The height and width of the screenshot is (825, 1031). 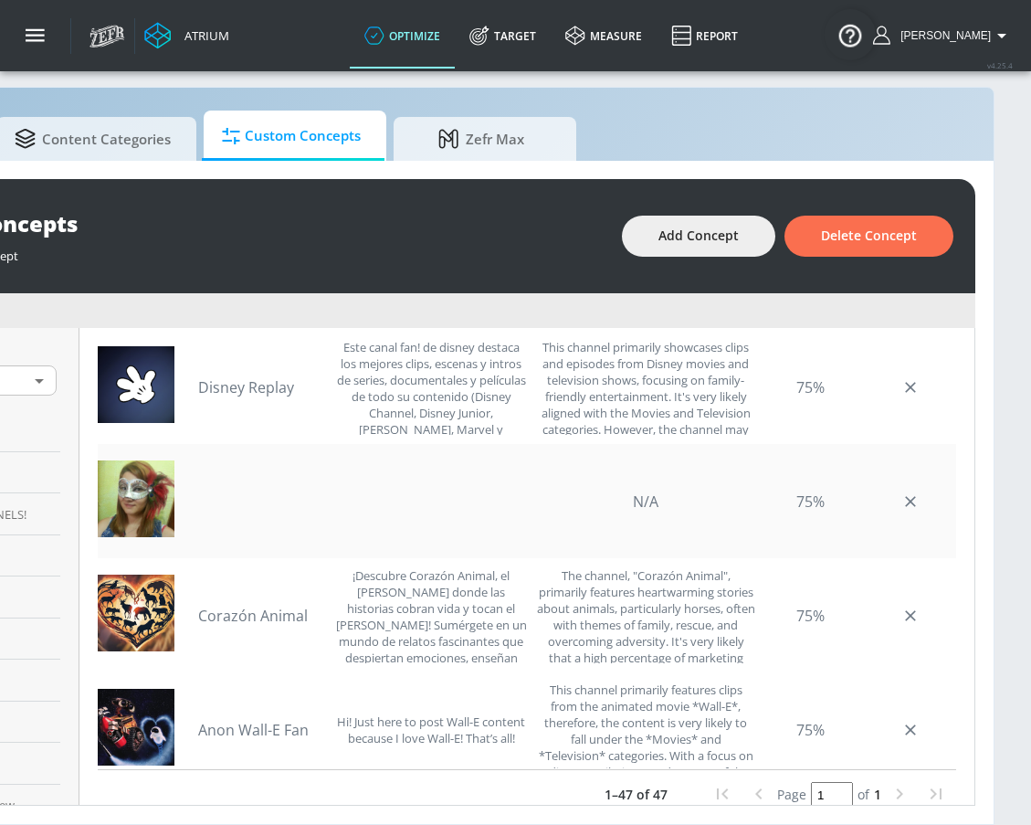 I want to click on div: This channel primarily features clips from the animated movie *Wall-E*, therefore, the content is..., so click(x=646, y=729).